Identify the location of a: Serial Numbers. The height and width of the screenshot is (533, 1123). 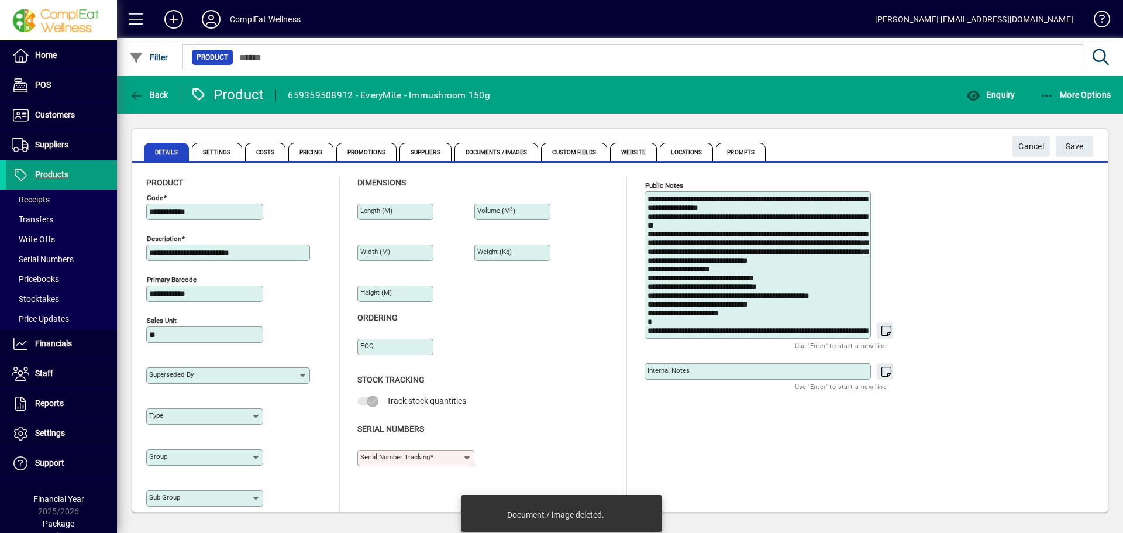
(61, 259).